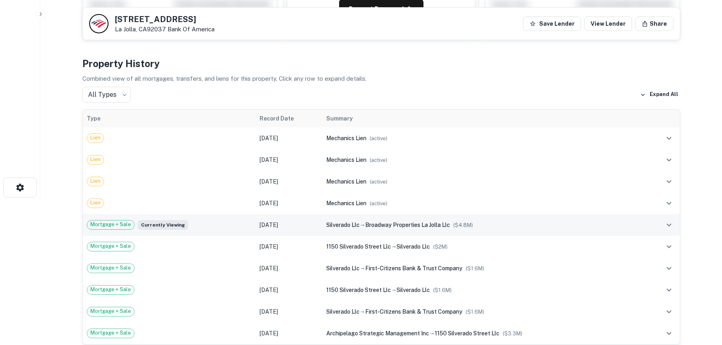 The height and width of the screenshot is (345, 722). Describe the element at coordinates (381, 64) in the screenshot. I see `h4: Property History` at that location.